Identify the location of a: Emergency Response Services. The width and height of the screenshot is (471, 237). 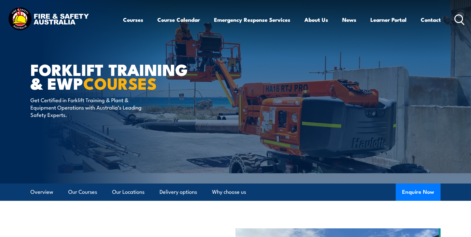
(252, 20).